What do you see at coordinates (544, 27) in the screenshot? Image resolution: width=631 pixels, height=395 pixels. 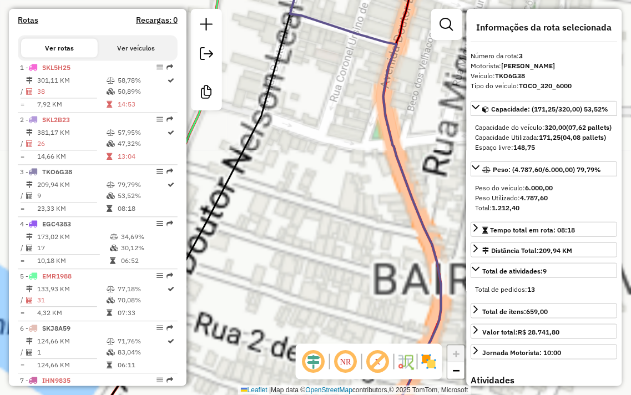 I see `h4: Informações da rota selecionada` at bounding box center [544, 27].